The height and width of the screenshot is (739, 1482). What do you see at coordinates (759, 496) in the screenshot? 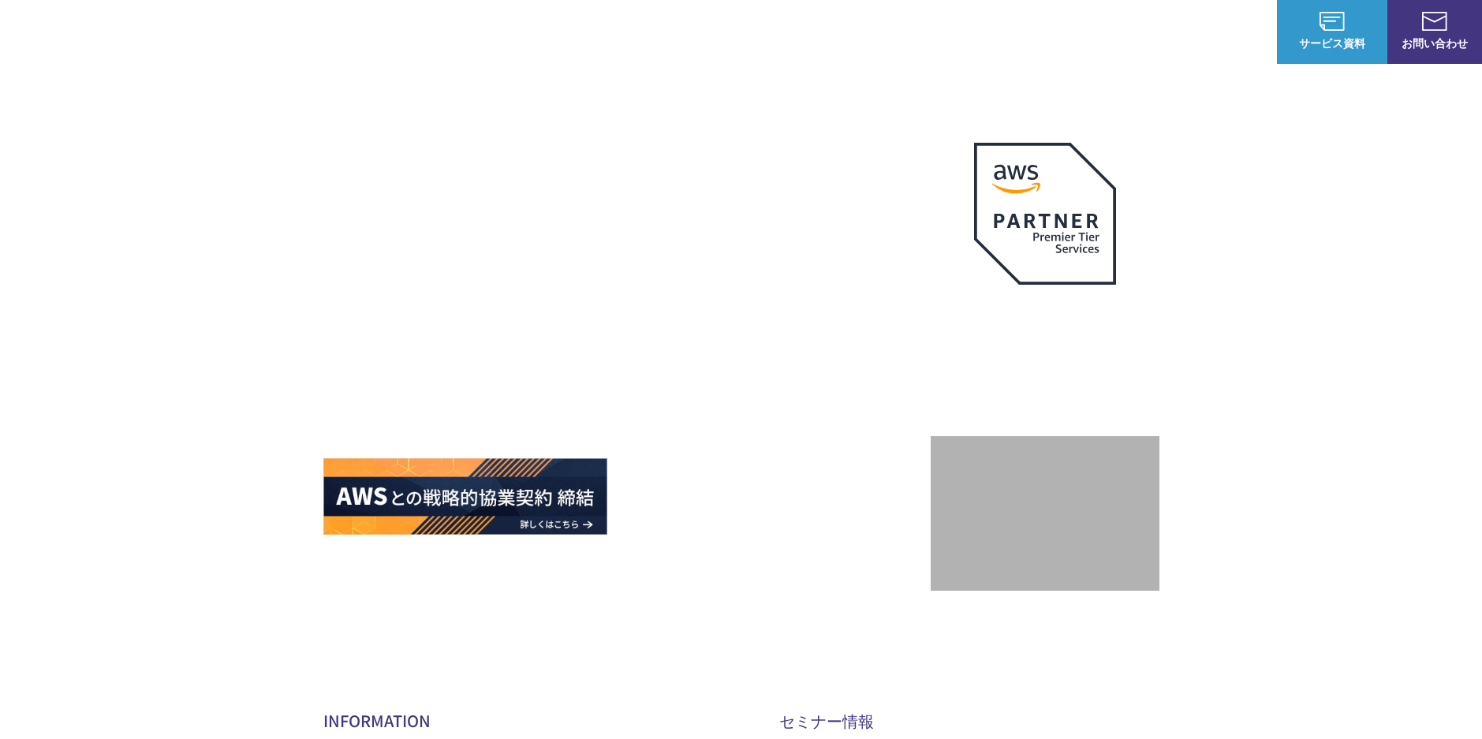
I see `a: AWS請求代行サービス 統合管理プラン` at bounding box center [759, 496].